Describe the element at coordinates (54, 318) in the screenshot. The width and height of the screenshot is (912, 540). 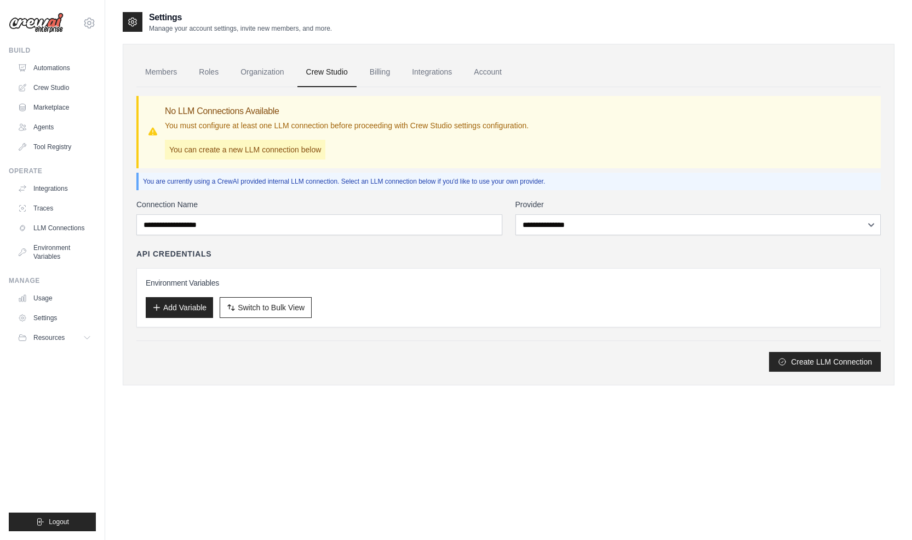
I see `a: Settings` at that location.